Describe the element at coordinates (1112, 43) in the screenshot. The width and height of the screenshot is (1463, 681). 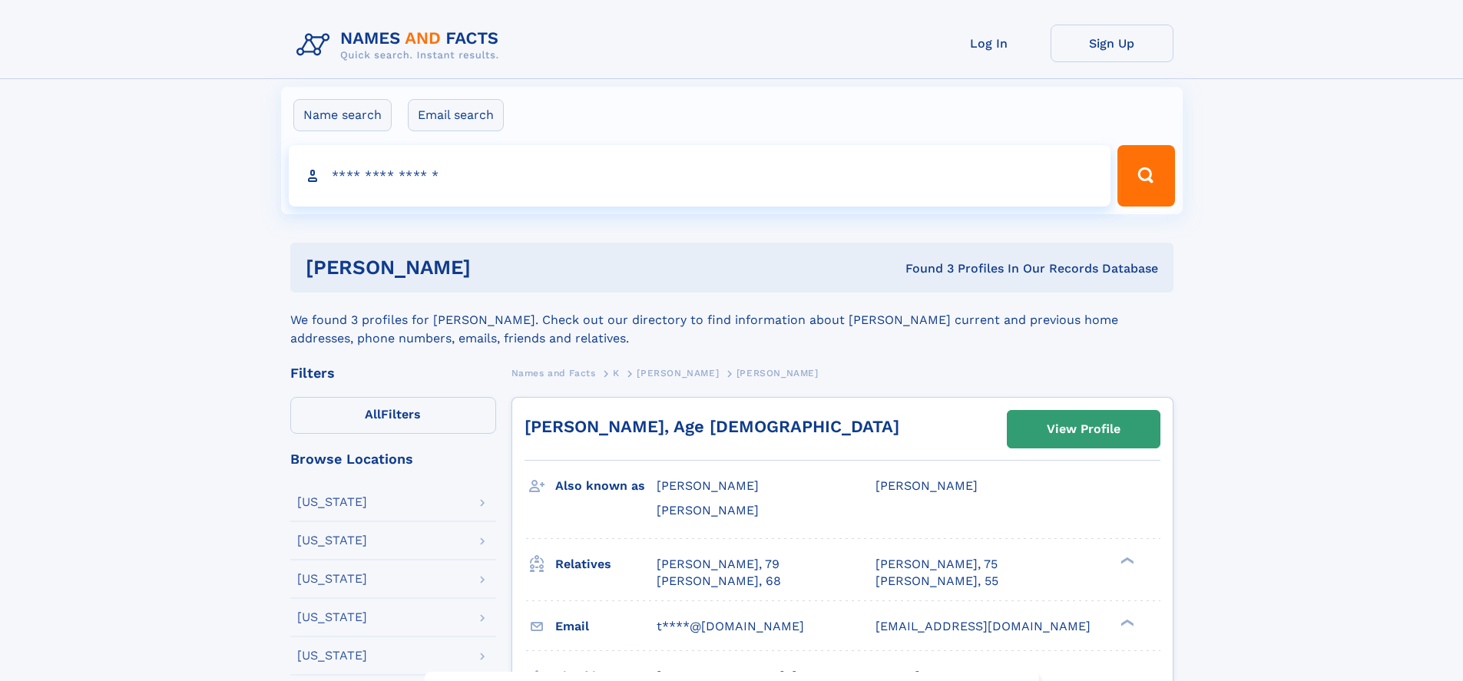
I see `a: Sign Up` at that location.